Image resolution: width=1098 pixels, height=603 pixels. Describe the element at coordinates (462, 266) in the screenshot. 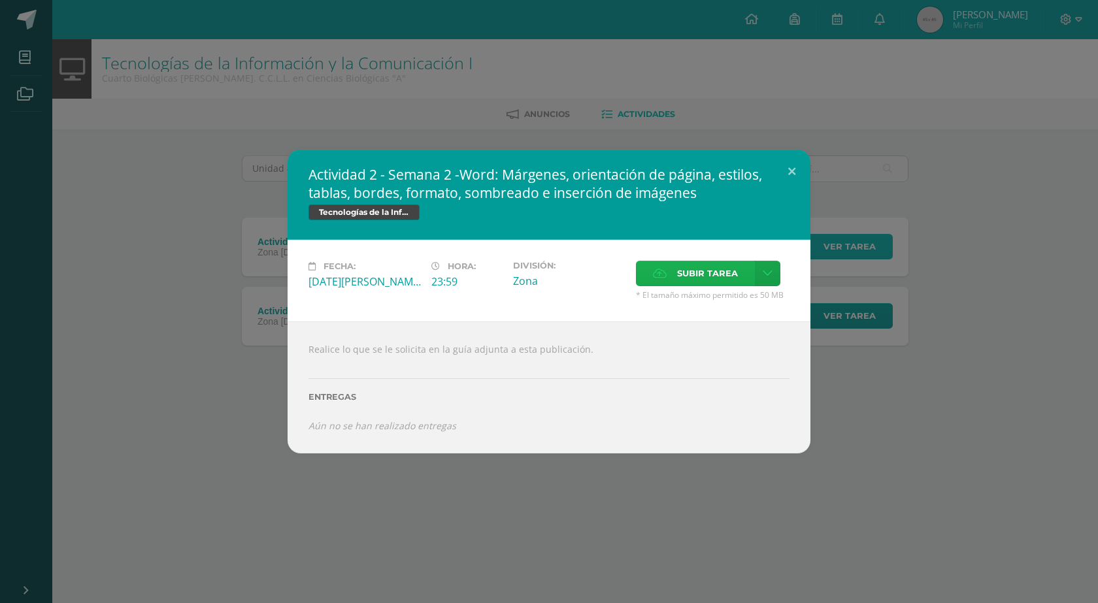

I see `span: Hora:` at that location.